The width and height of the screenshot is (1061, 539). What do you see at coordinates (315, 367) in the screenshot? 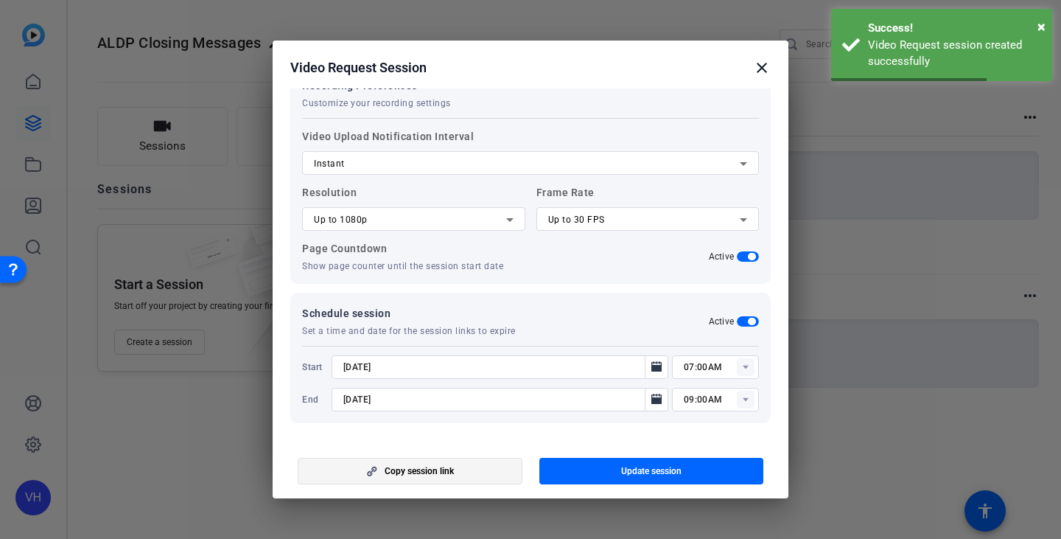
I see `span: Start` at bounding box center [315, 367].